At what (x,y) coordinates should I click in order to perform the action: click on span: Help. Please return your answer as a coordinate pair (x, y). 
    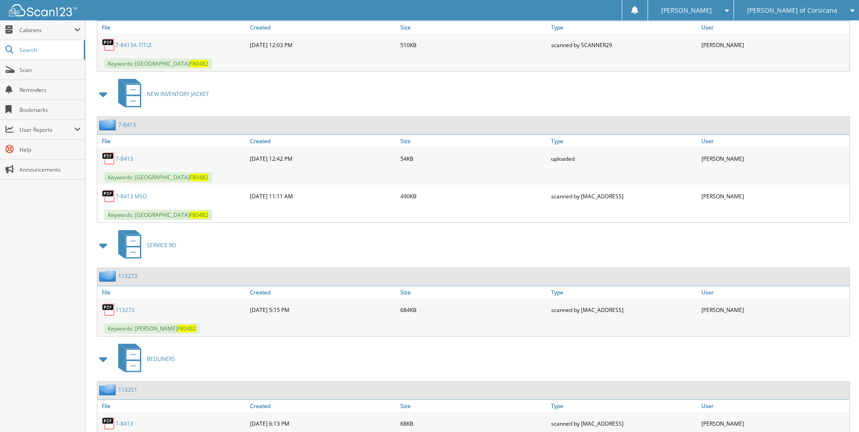
    Looking at the image, I should click on (50, 150).